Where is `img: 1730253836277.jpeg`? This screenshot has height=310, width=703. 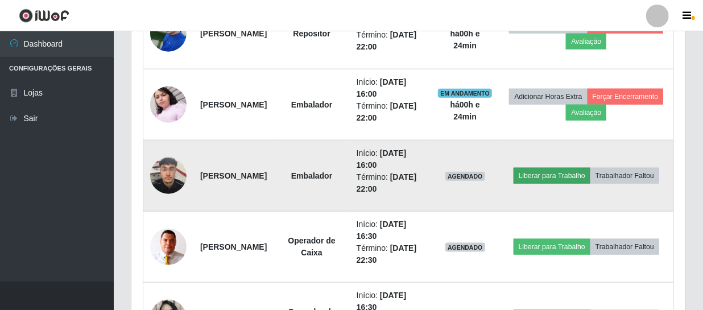
img: 1730253836277.jpeg is located at coordinates (168, 247).